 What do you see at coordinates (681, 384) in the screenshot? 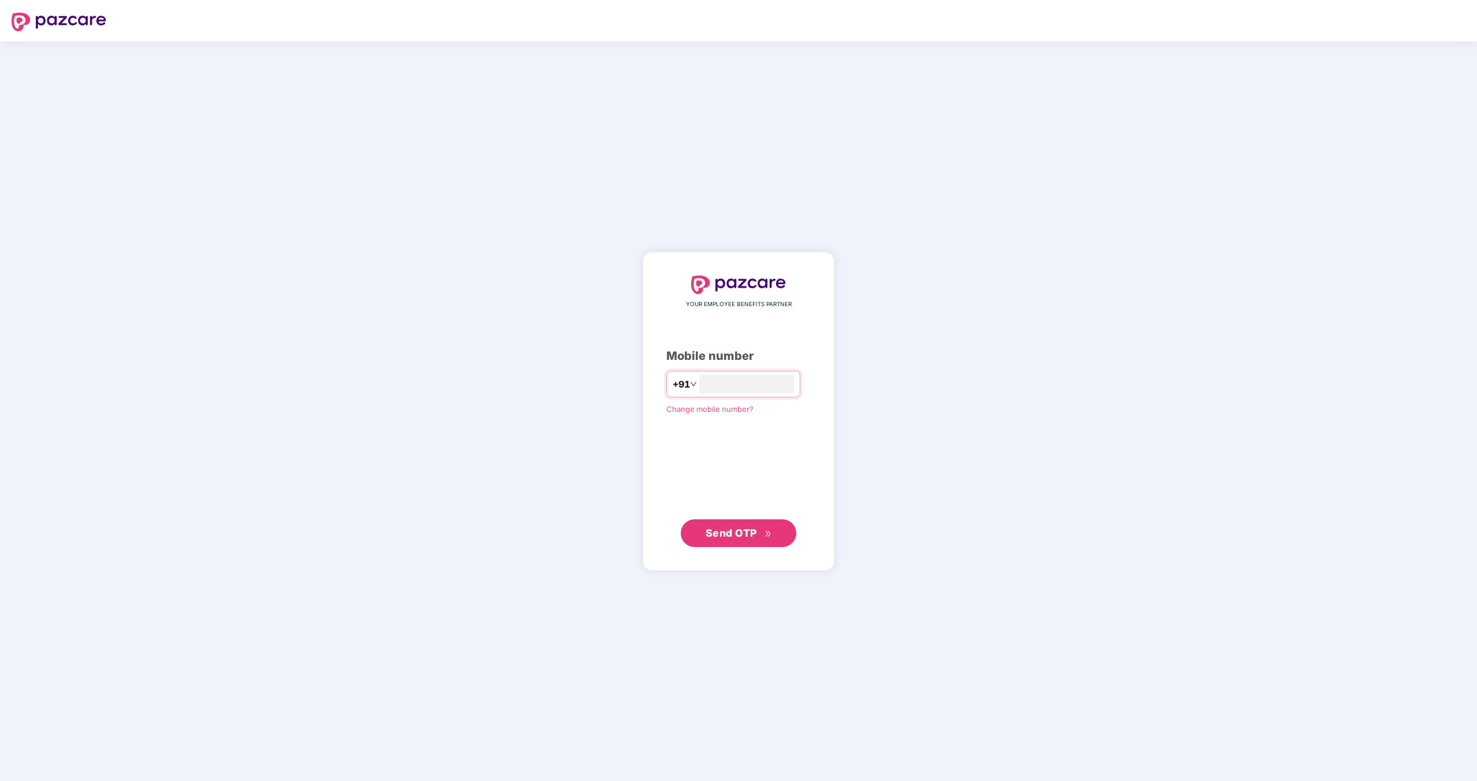
I see `span: +91` at bounding box center [681, 384].